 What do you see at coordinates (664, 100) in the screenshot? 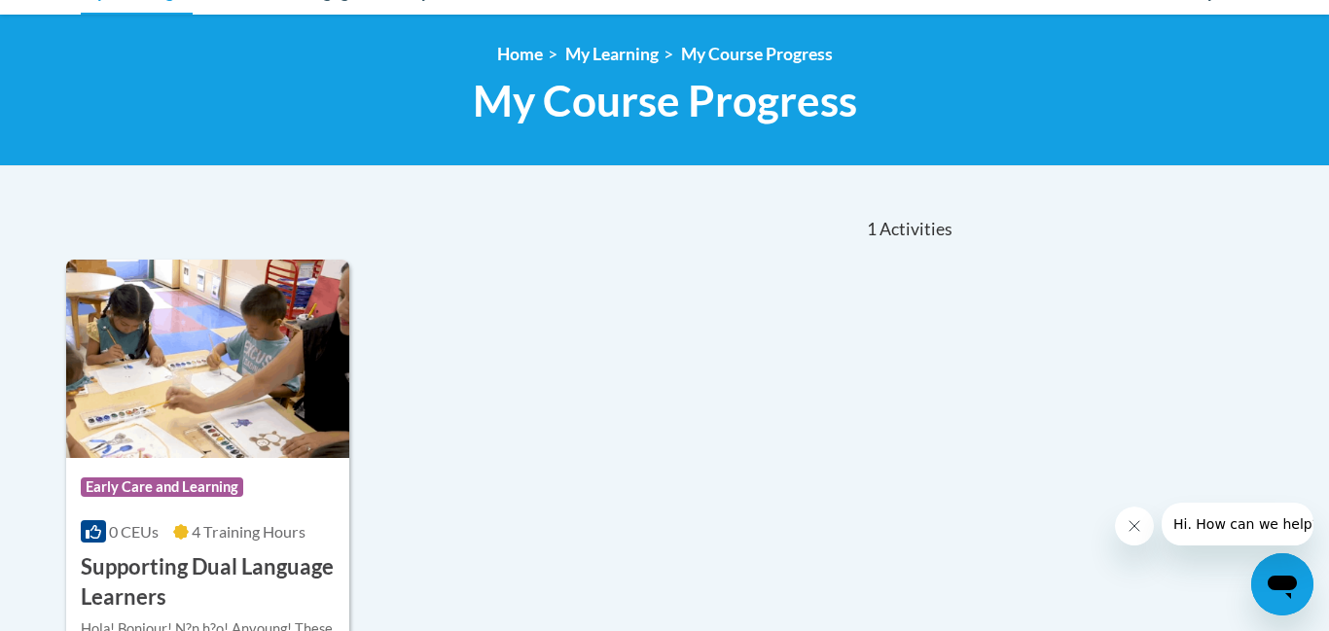
I see `span: My Course Progress` at bounding box center [664, 100].